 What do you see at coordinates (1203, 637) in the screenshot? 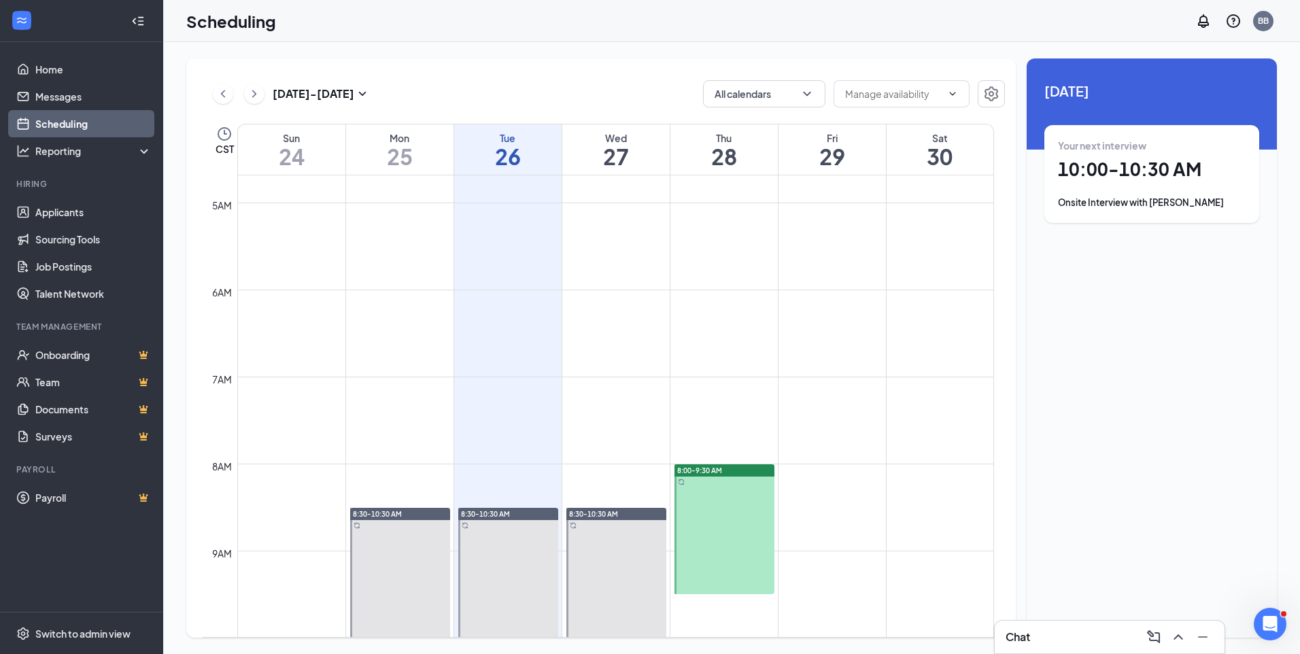
I see `svg: Minimize` at bounding box center [1203, 637].